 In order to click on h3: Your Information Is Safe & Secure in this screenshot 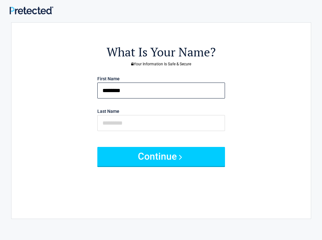, I will do `click(161, 64)`.